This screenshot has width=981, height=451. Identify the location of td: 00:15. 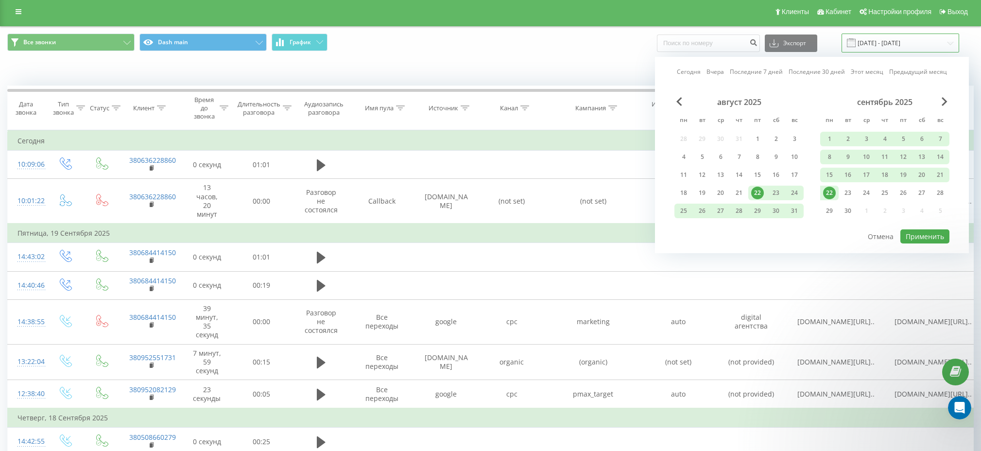
(261, 362).